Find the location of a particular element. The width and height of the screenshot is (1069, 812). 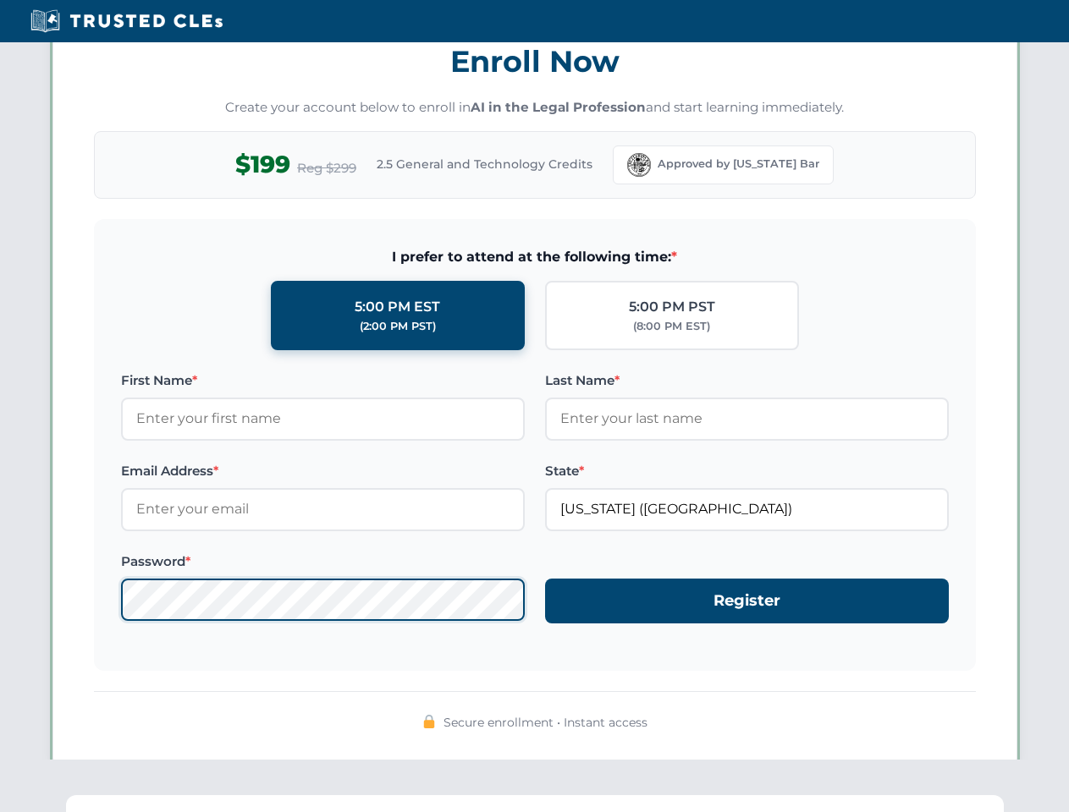

span: I prefer to attend at the following time: is located at coordinates (535, 257).